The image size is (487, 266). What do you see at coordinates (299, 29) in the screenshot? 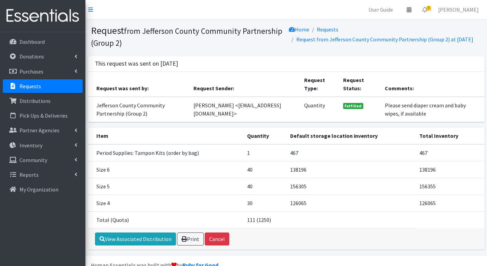
I see `a: Home` at bounding box center [299, 29].